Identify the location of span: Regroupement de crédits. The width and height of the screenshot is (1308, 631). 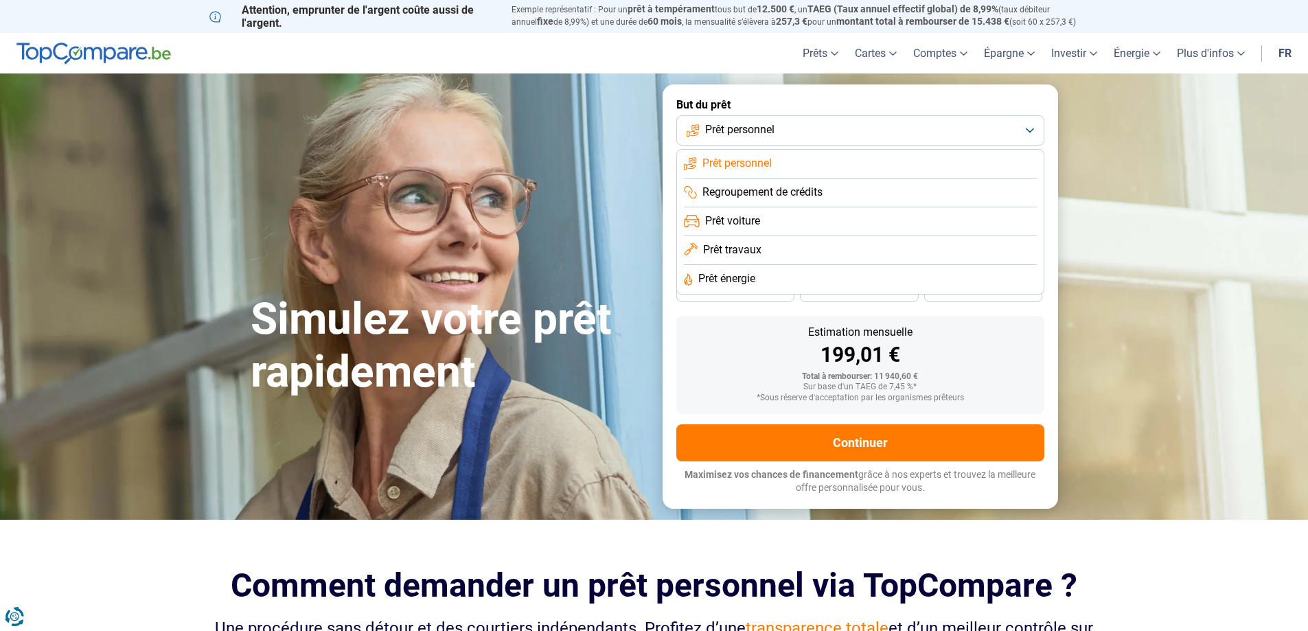
(762, 192).